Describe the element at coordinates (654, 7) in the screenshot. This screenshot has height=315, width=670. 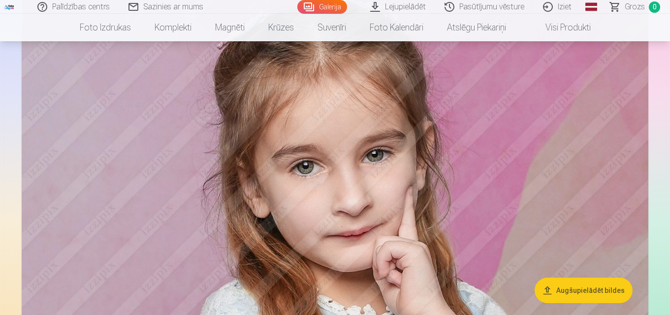
I see `span: 0` at that location.